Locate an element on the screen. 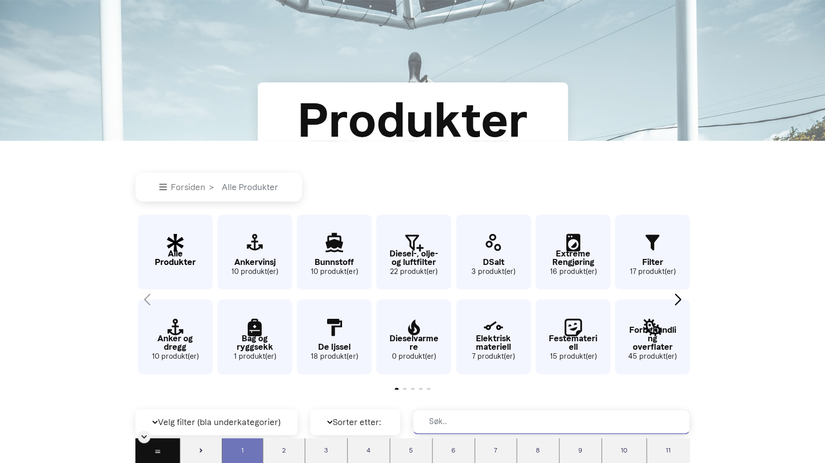 The height and width of the screenshot is (463, 825). small: 18 produkt(er) is located at coordinates (334, 357).